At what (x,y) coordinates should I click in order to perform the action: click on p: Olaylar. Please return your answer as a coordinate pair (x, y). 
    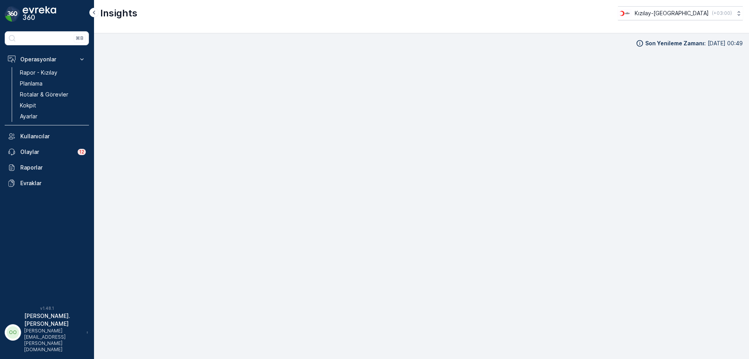
    Looking at the image, I should click on (46, 152).